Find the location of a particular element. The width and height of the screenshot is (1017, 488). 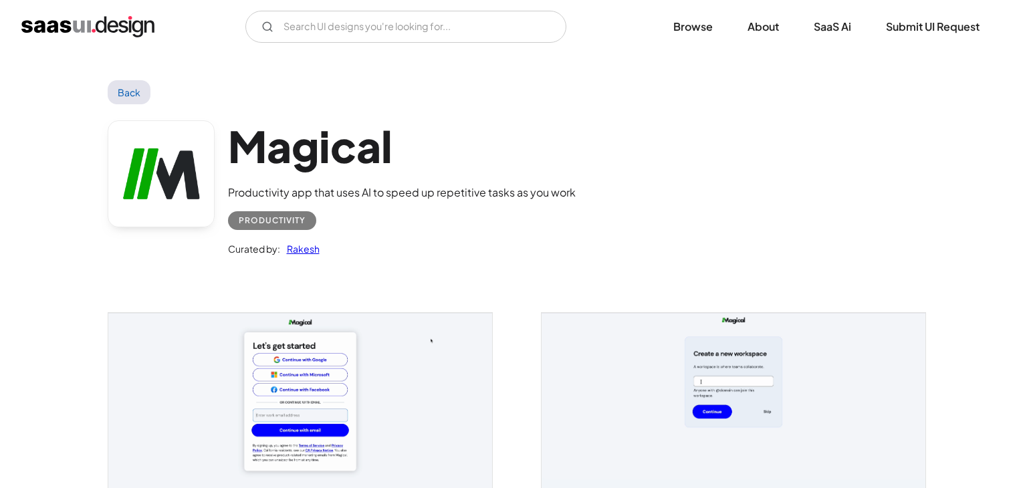

a: home is located at coordinates (88, 27).